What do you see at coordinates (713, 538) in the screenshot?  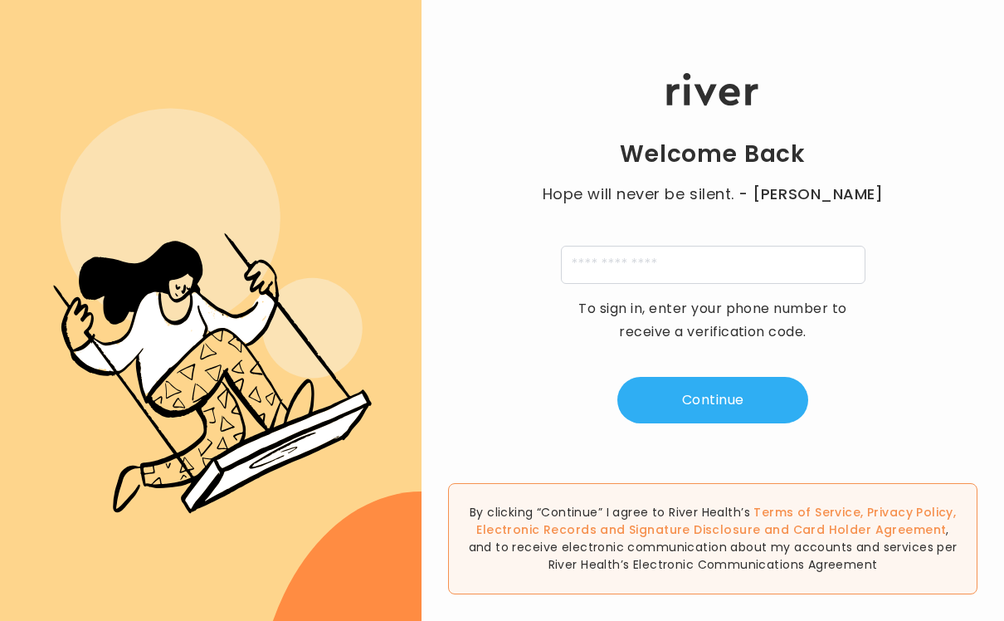 I see `div: By clicking “Continue” I agree to River Health’s` at bounding box center [713, 538].